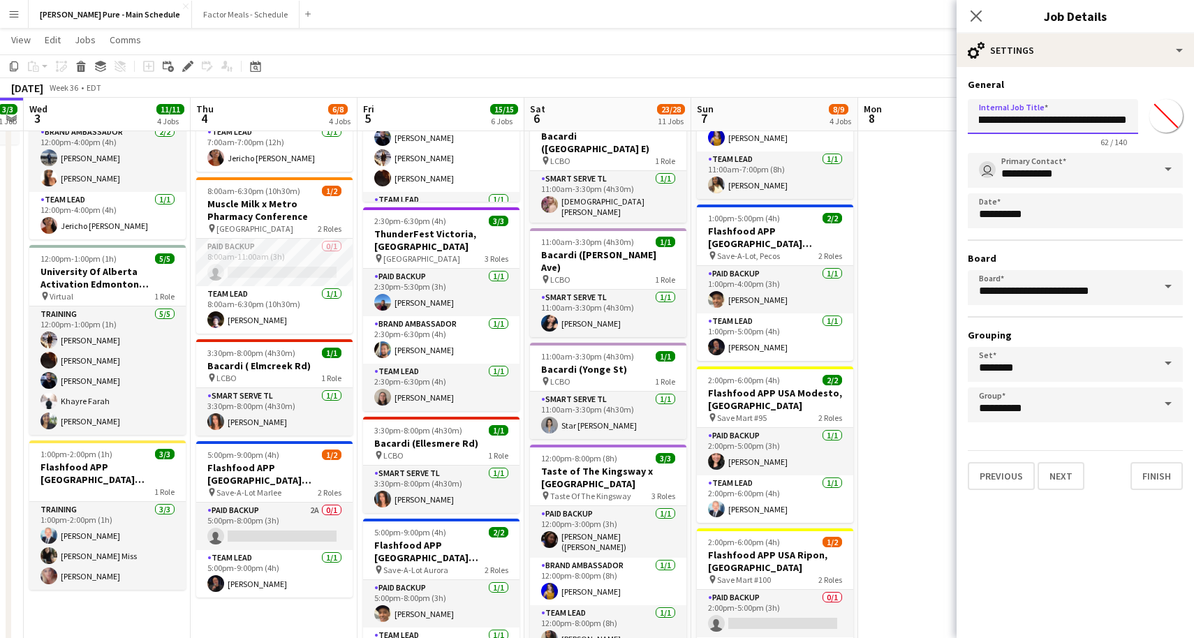 The height and width of the screenshot is (638, 1194). Describe the element at coordinates (108, 340) in the screenshot. I see `div: 12:00pm-1:00pm (1h)5/5University Of Alberta Activation Edmonton Training Virtual1 RoleTraining5/5...` at that location.